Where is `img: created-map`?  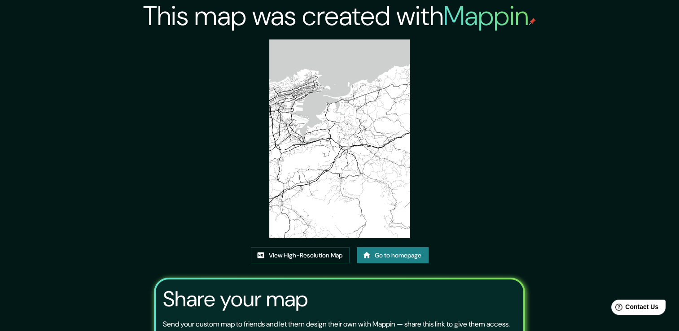 img: created-map is located at coordinates (339, 139).